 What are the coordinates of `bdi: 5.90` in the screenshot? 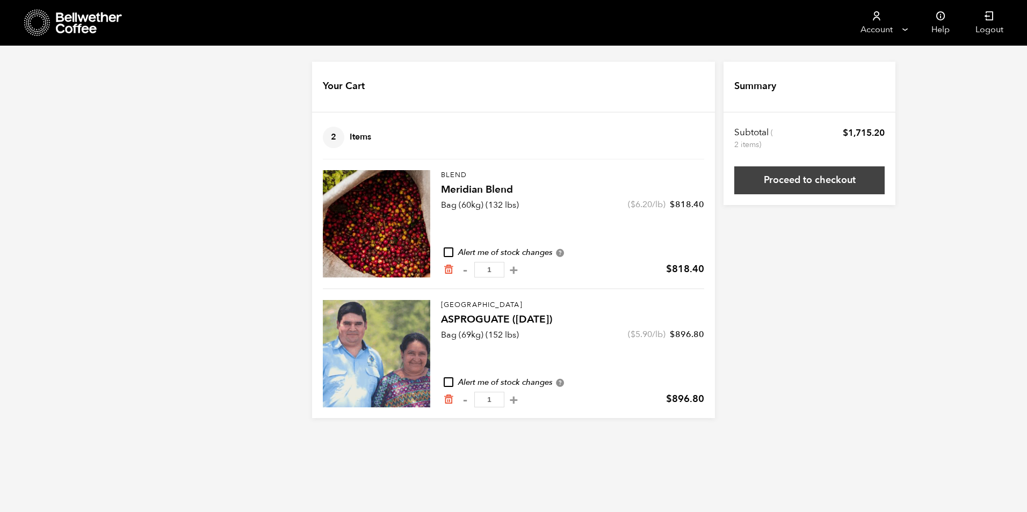 It's located at (641, 334).